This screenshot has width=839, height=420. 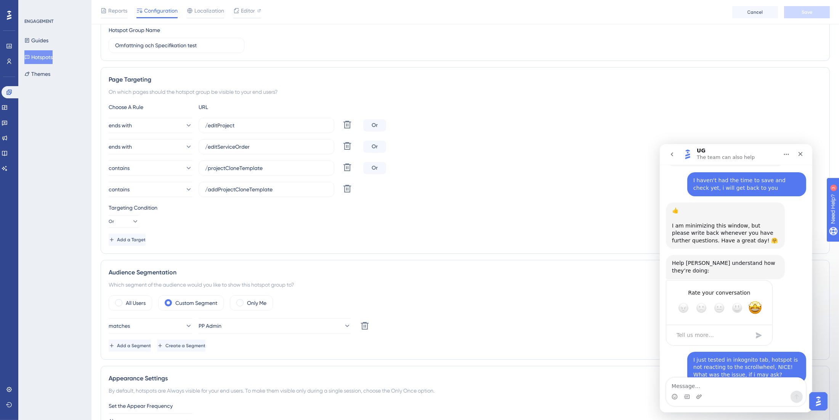 I want to click on span: matches, so click(x=119, y=326).